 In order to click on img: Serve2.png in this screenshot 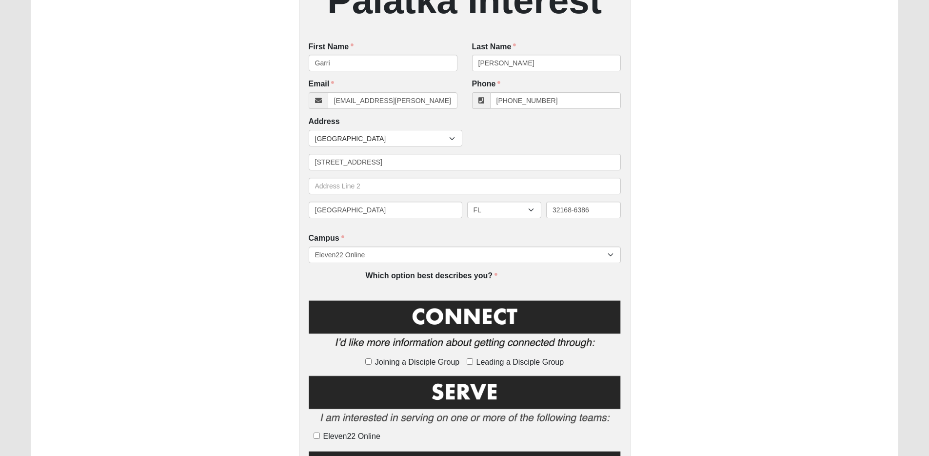, I will do `click(465, 402)`.